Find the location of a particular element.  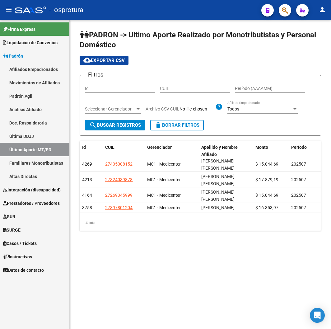

span: Firma Express is located at coordinates (19, 29).